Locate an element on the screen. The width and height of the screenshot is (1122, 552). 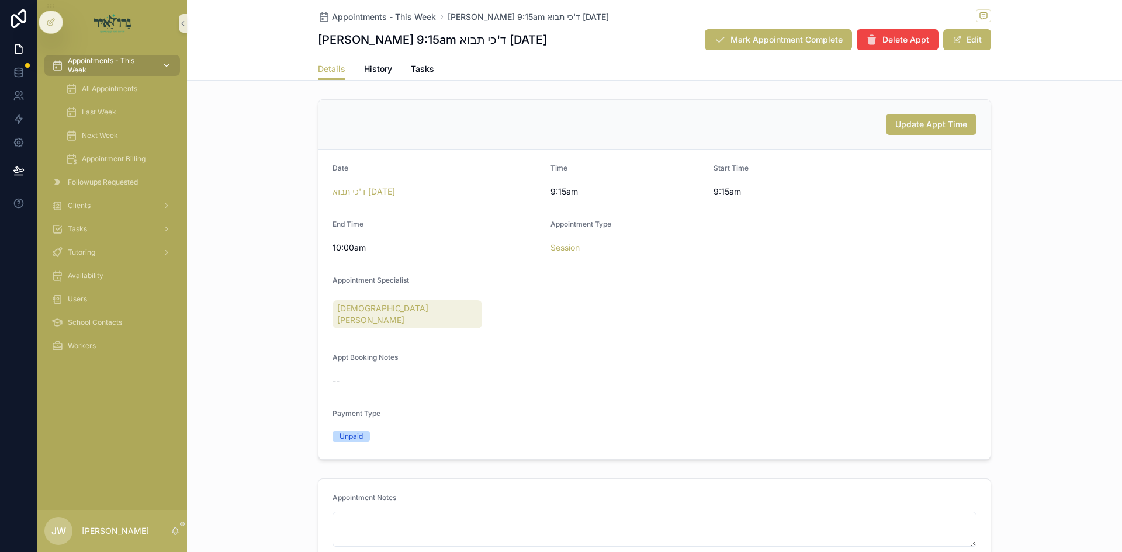
img: App logo is located at coordinates (112, 23).